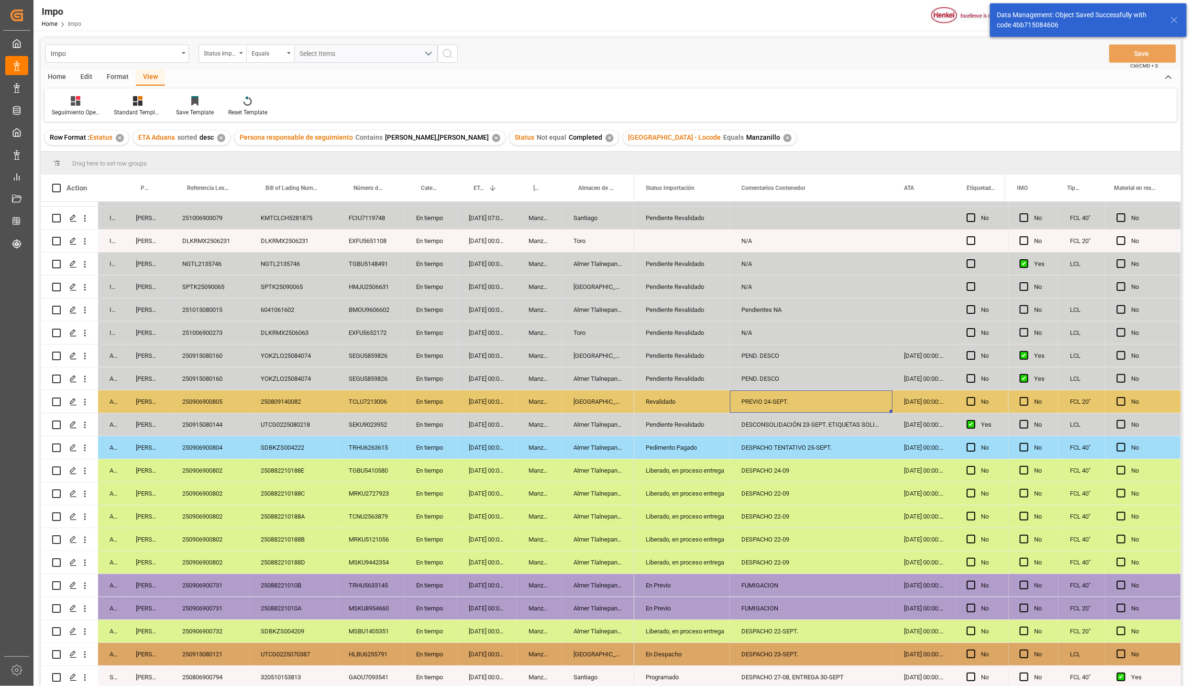 The width and height of the screenshot is (1190, 686). Describe the element at coordinates (371, 470) in the screenshot. I see `div: TGBU5410580` at that location.